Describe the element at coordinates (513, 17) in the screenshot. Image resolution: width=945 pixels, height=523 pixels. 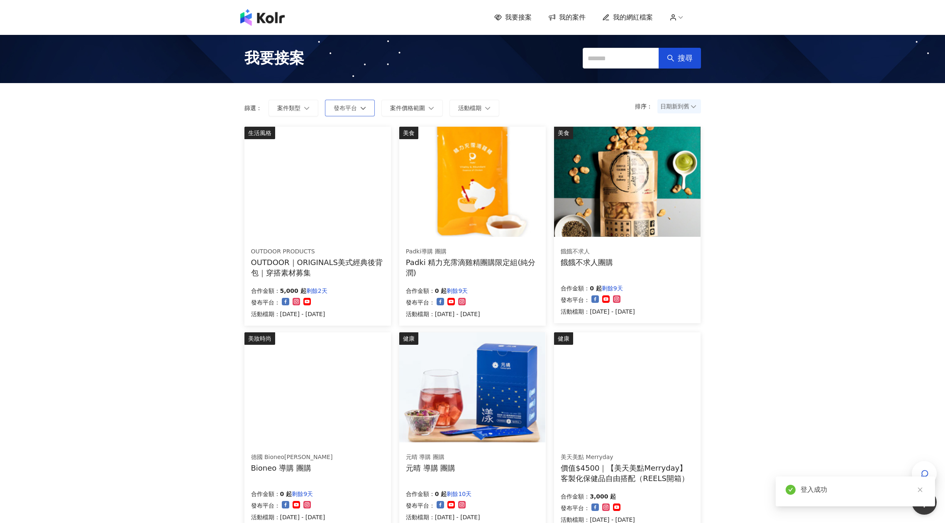
I see `a: 我要接案` at that location.